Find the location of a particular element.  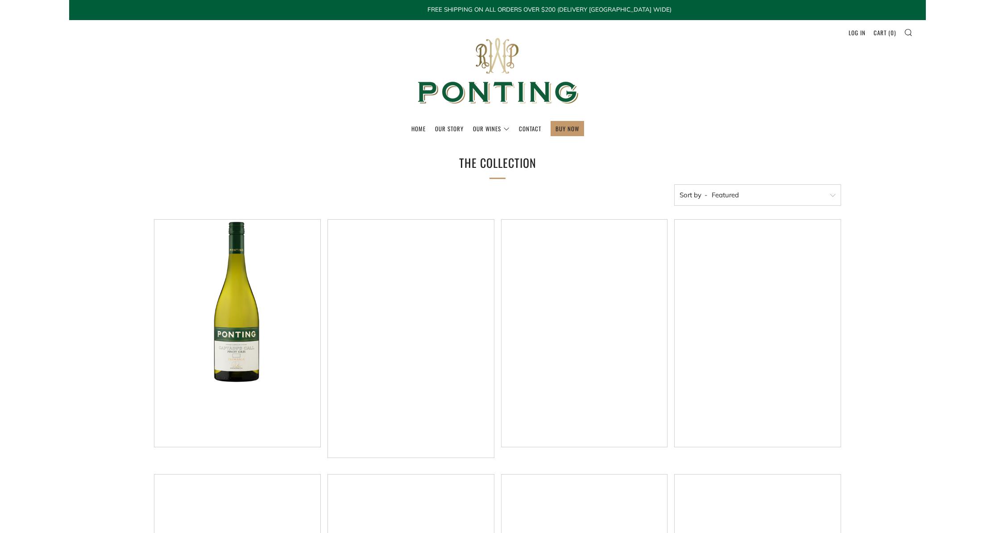

span: 0 is located at coordinates (893, 33).